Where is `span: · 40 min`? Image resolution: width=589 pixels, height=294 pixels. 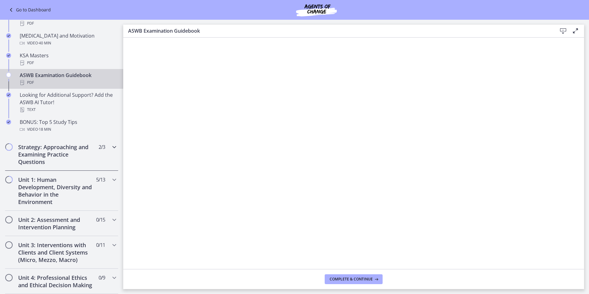 span: · 40 min is located at coordinates (44, 43).